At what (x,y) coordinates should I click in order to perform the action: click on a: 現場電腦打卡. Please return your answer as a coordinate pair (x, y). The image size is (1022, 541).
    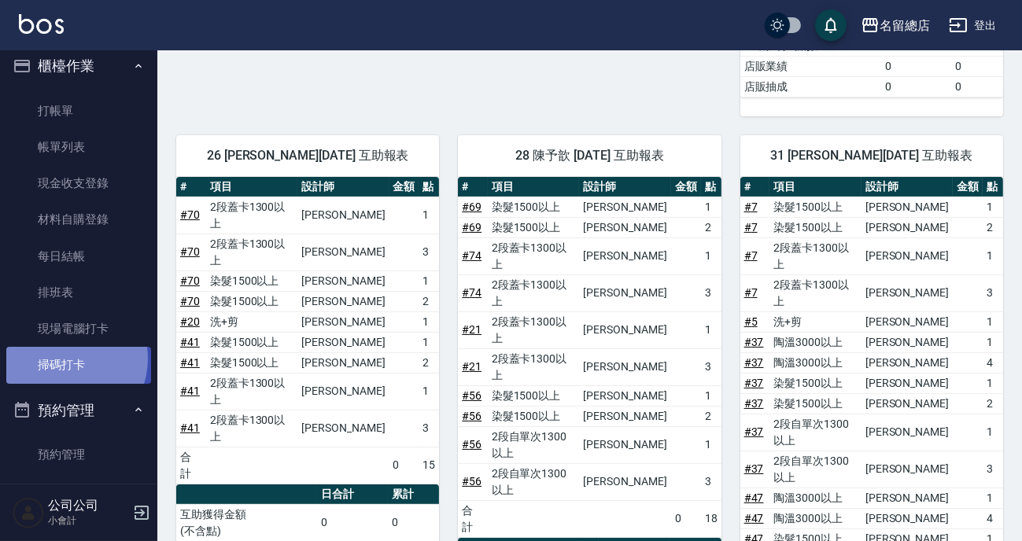
    Looking at the image, I should click on (79, 329).